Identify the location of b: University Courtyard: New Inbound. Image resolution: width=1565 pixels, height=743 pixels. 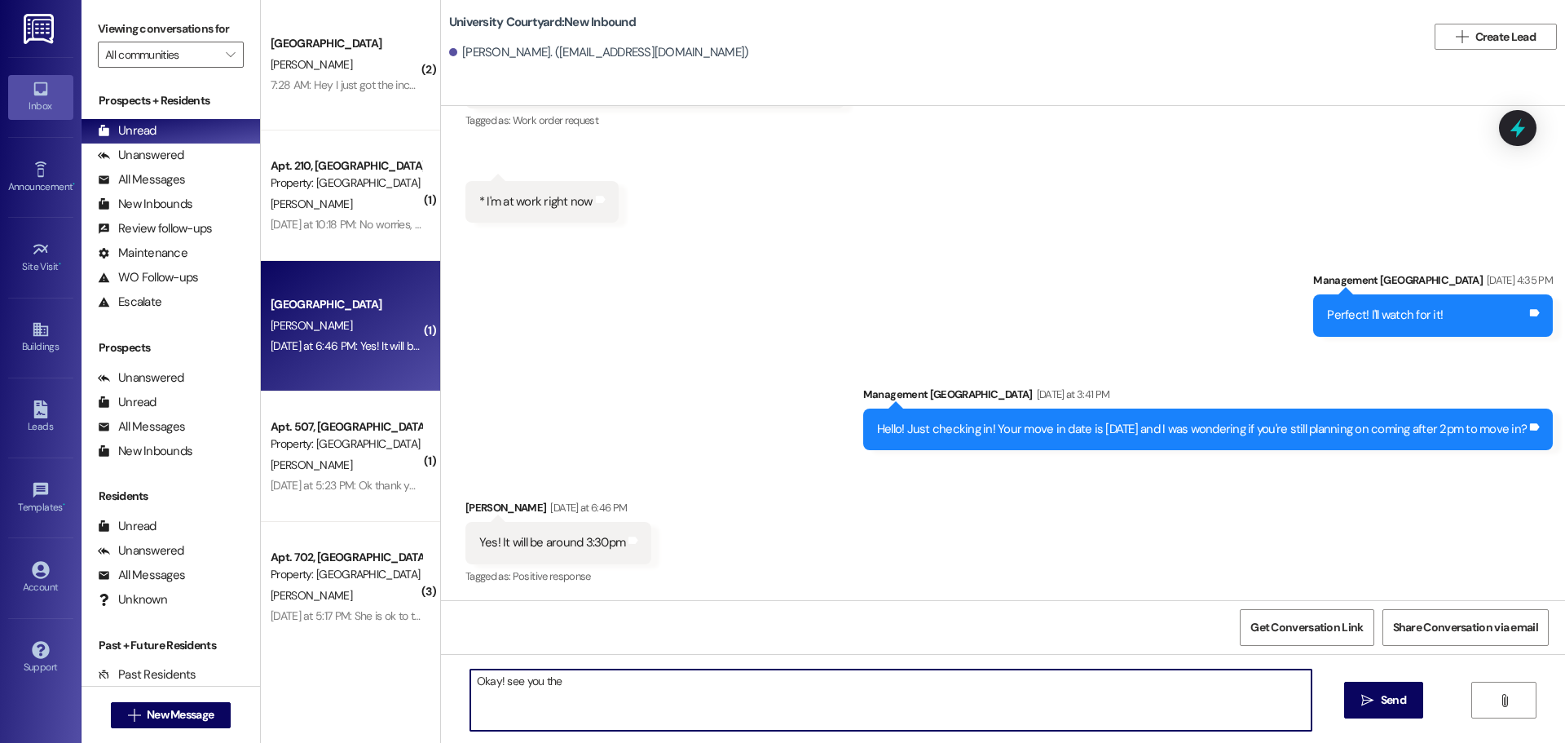
(542, 22).